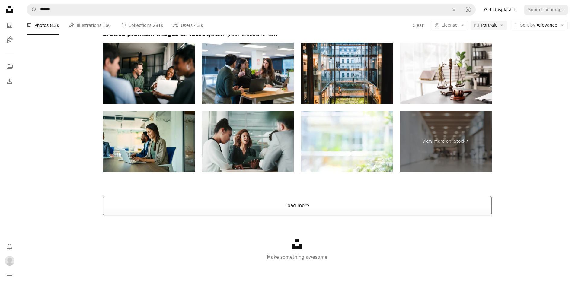  What do you see at coordinates (528, 25) in the screenshot?
I see `span: Sort by` at bounding box center [528, 25].